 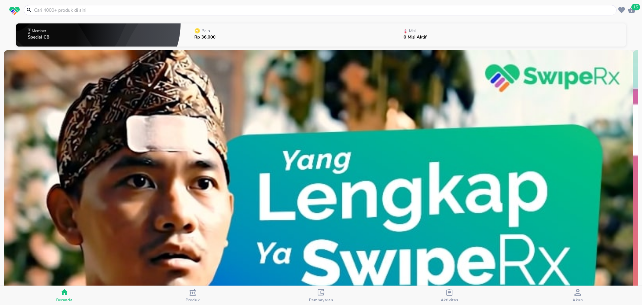 I want to click on span: Beranda, so click(x=64, y=300).